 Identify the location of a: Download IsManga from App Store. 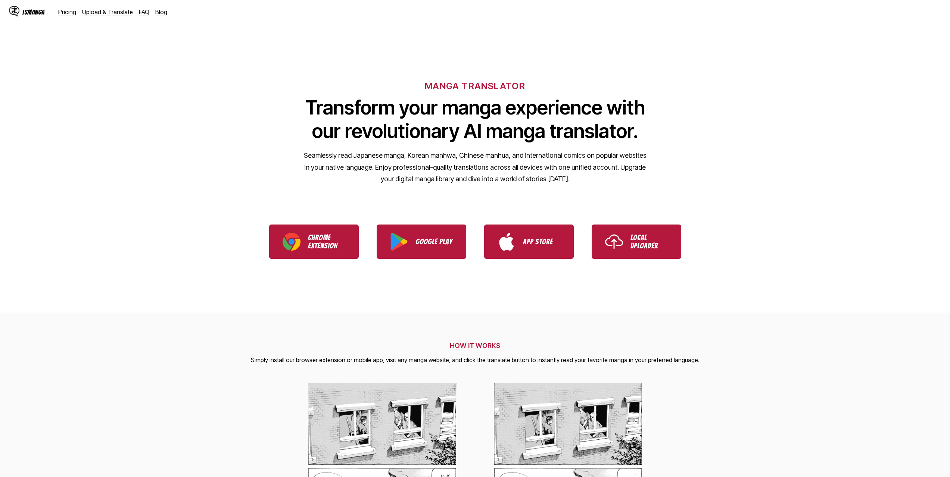
(529, 242).